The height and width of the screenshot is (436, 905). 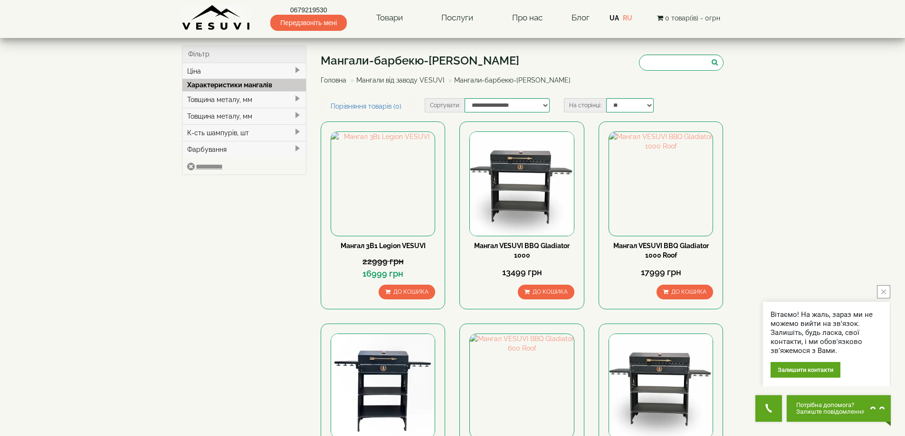 I want to click on button: close button, so click(x=883, y=292).